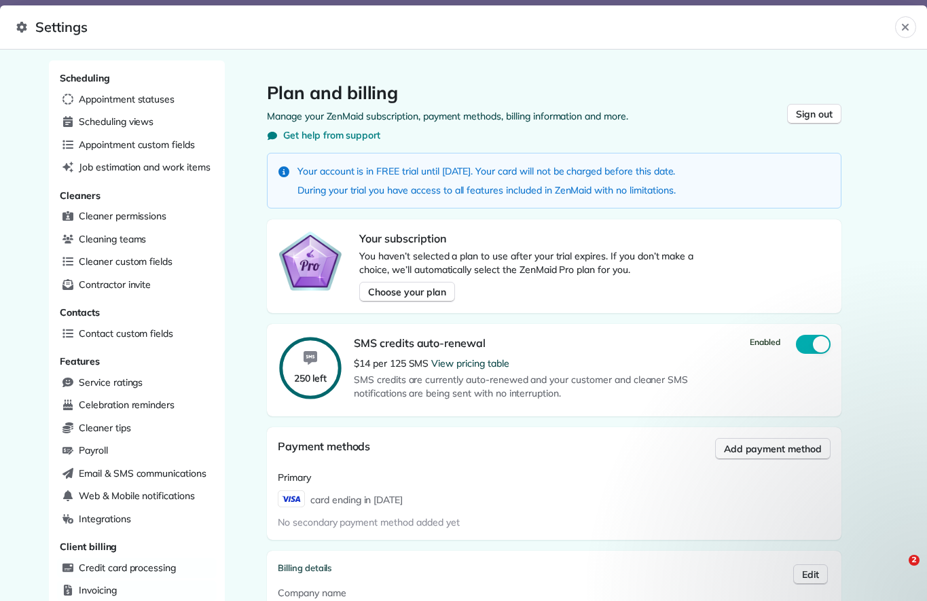 This screenshot has width=927, height=601. What do you see at coordinates (814, 114) in the screenshot?
I see `button: Sign out` at bounding box center [814, 114].